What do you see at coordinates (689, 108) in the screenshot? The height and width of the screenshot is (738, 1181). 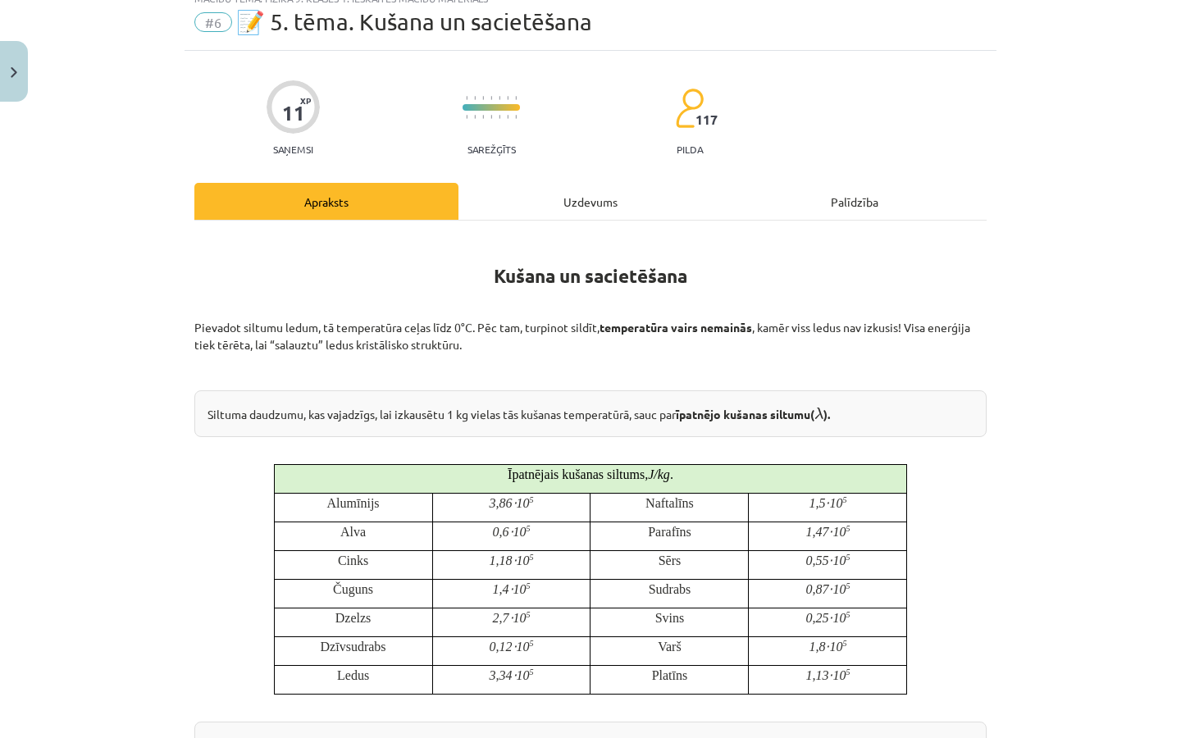 I see `img: students-c634bb4e5e11cddfef0936a35e636f08e4e9abd3cc4e673bd6f9a4125e45ecb1.svg` at bounding box center [689, 108].